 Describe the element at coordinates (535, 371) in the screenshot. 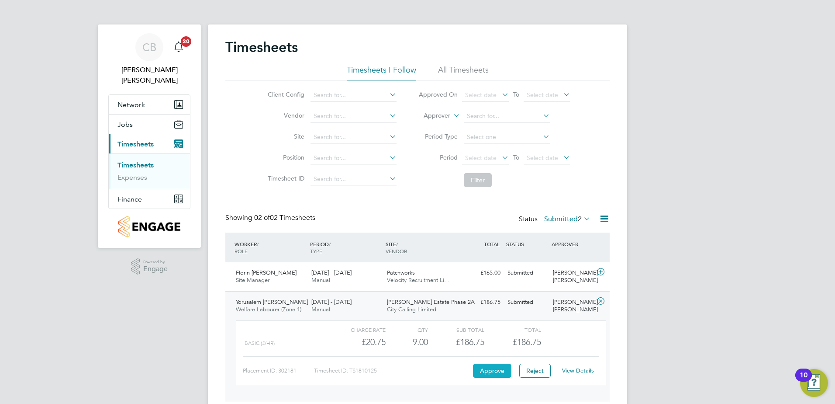

I see `button: Reject` at that location.